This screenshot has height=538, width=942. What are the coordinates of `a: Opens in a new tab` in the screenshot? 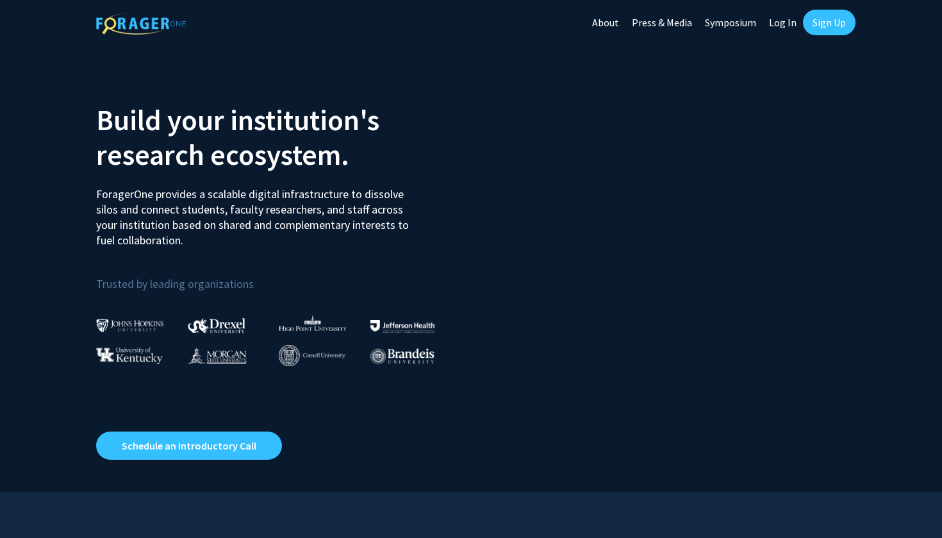 It's located at (189, 446).